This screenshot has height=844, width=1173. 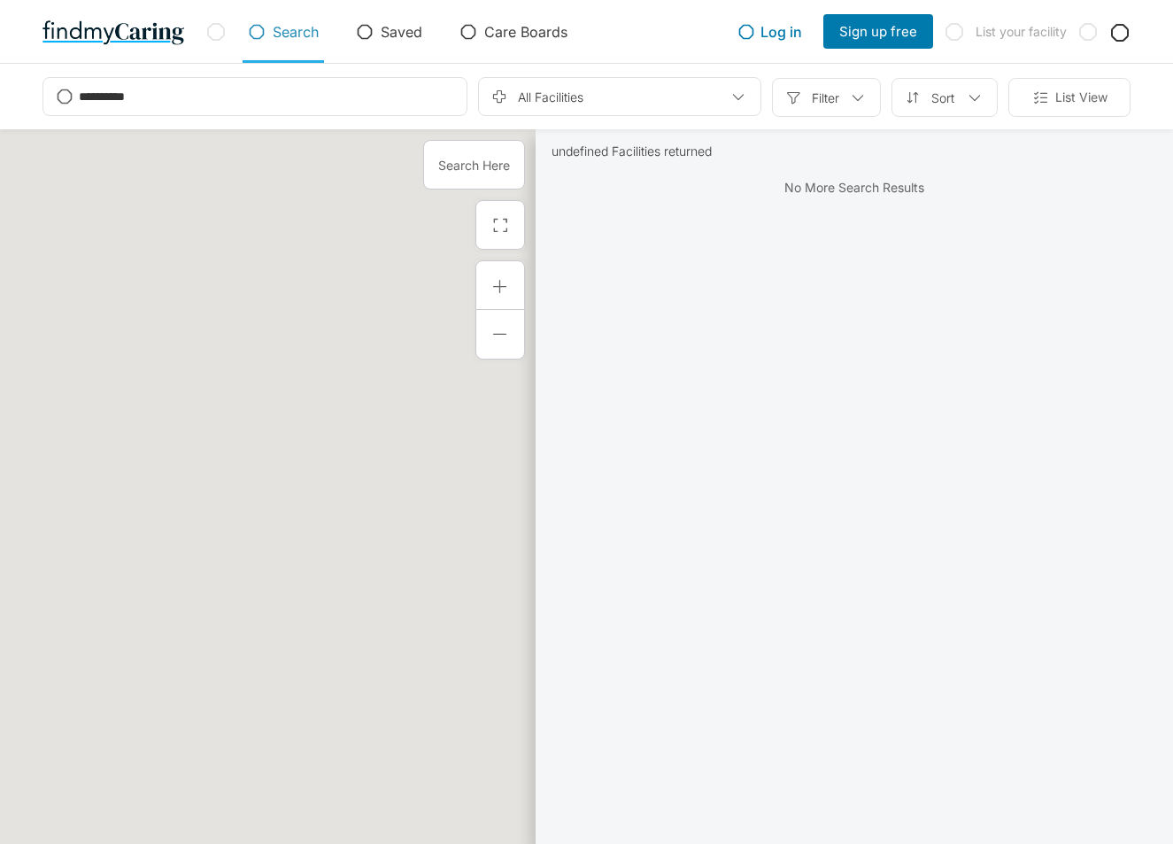 What do you see at coordinates (855, 236) in the screenshot?
I see `p: No More Search Results` at bounding box center [855, 236].